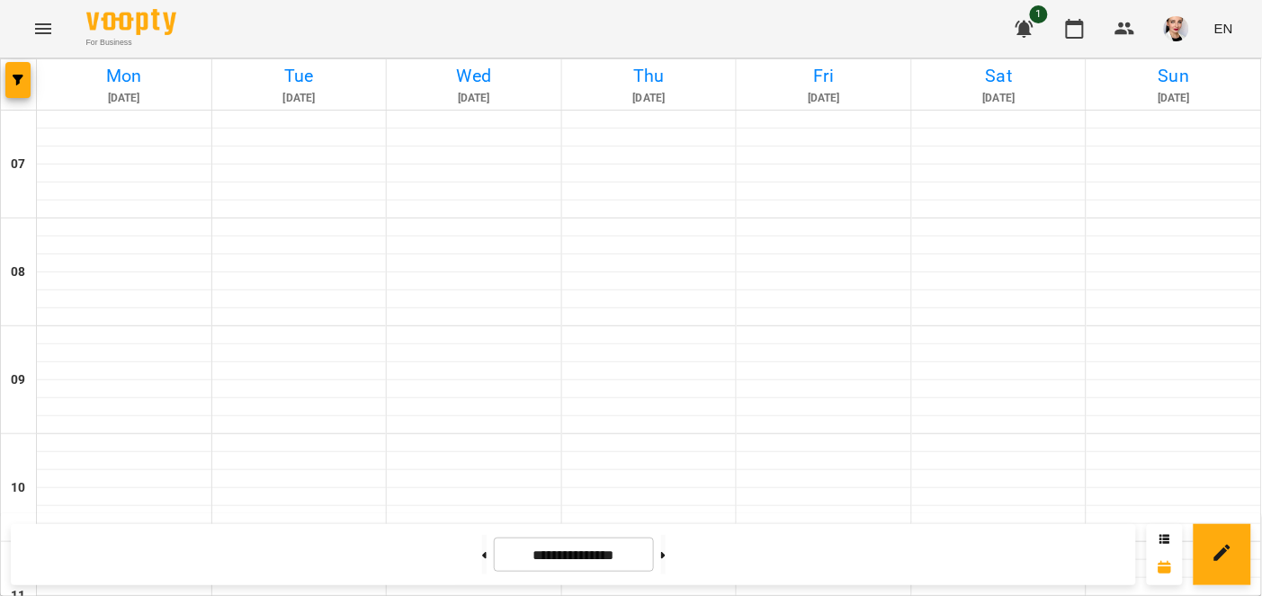  Describe the element at coordinates (649, 76) in the screenshot. I see `h6: Thu` at that location.